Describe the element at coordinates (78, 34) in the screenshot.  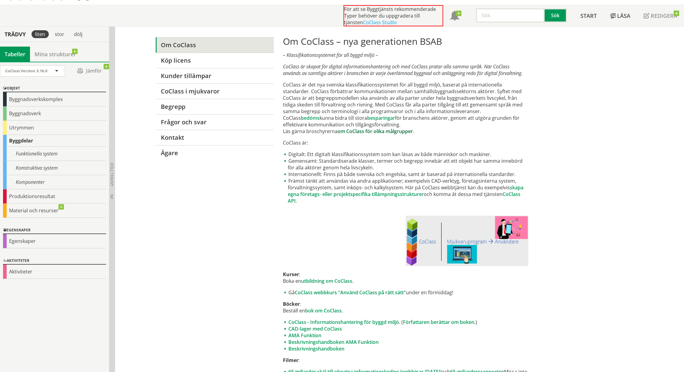
I see `div: dölj` at that location.